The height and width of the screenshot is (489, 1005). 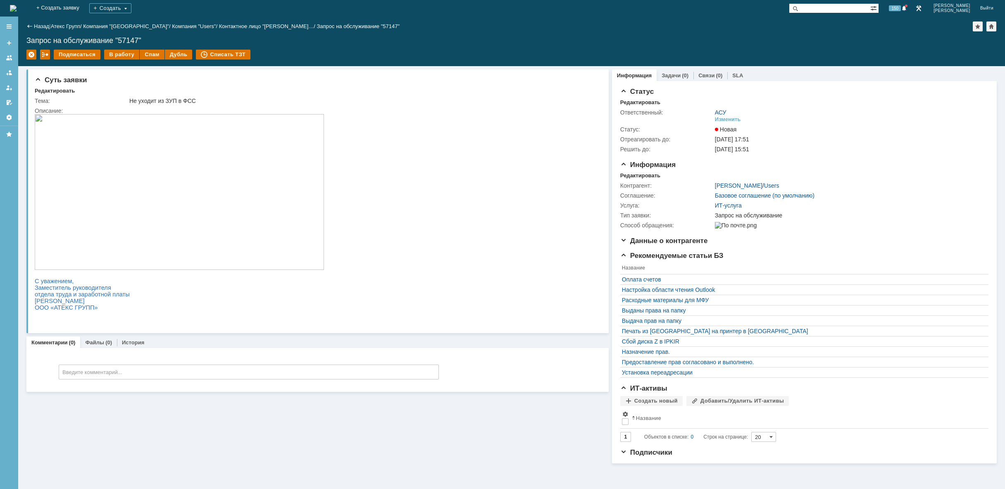 What do you see at coordinates (648, 418) in the screenshot?
I see `div: Название` at bounding box center [648, 418].